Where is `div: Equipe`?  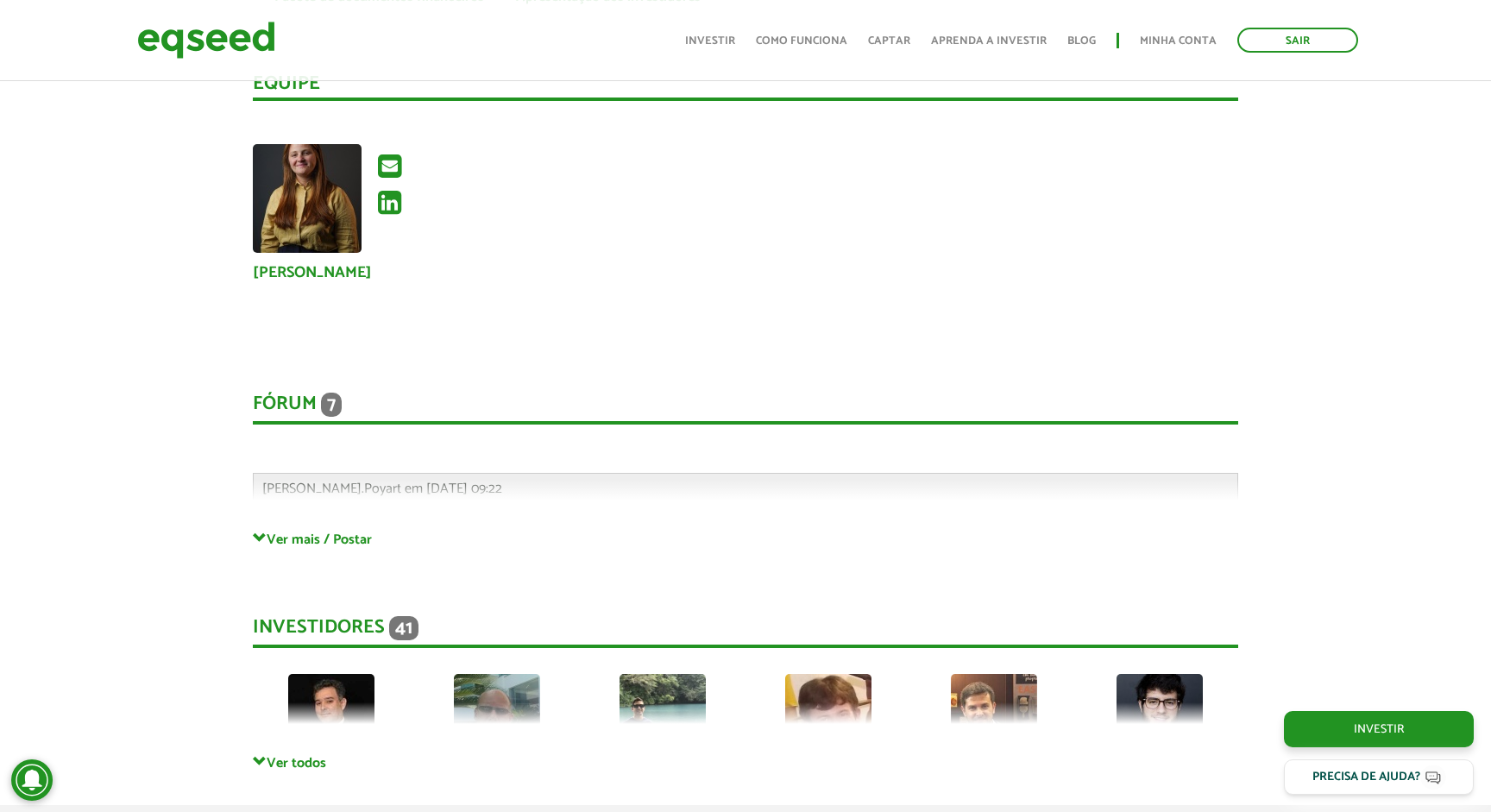 div: Equipe is located at coordinates (745, 87).